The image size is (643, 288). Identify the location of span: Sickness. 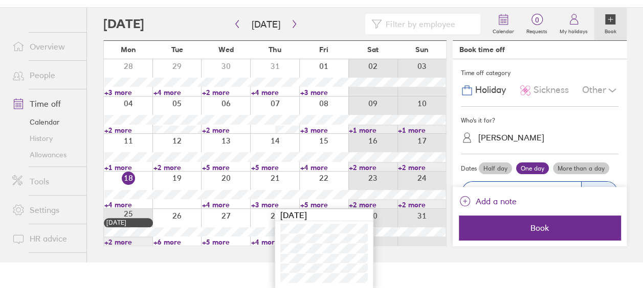
(551, 90).